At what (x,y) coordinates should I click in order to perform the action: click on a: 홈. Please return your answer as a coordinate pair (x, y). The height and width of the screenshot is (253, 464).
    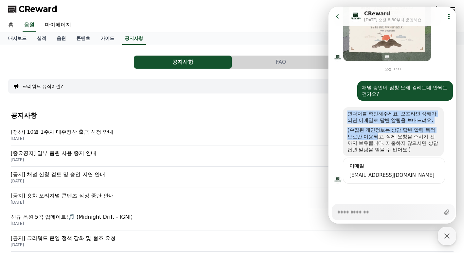
    Looking at the image, I should click on (11, 25).